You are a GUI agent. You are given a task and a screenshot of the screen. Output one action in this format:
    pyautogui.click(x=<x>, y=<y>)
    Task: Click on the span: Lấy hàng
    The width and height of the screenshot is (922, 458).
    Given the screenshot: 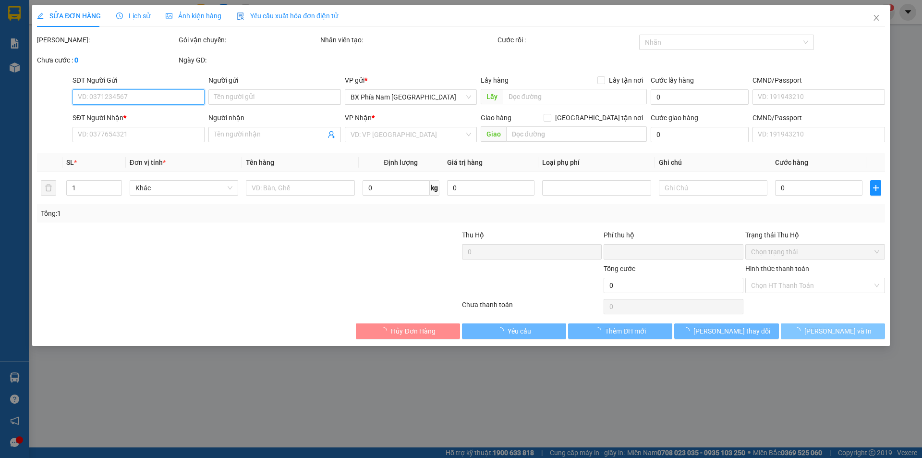 What is the action you would take?
    pyautogui.click(x=495, y=80)
    